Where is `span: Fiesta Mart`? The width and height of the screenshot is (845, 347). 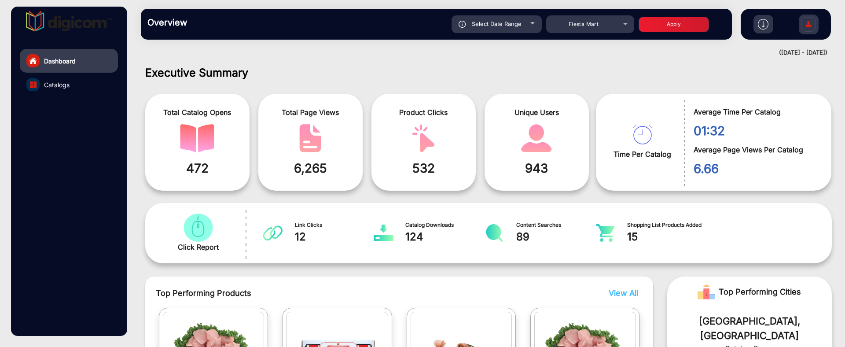
span: Fiesta Mart is located at coordinates (584, 24).